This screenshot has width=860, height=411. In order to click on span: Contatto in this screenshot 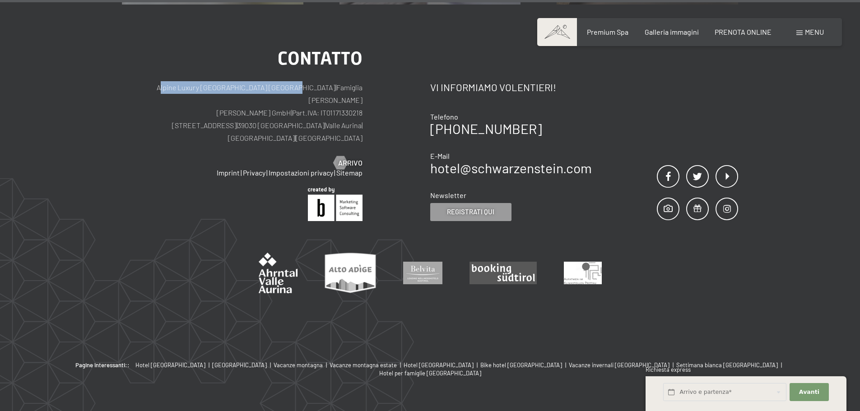, I will do `click(320, 58)`.